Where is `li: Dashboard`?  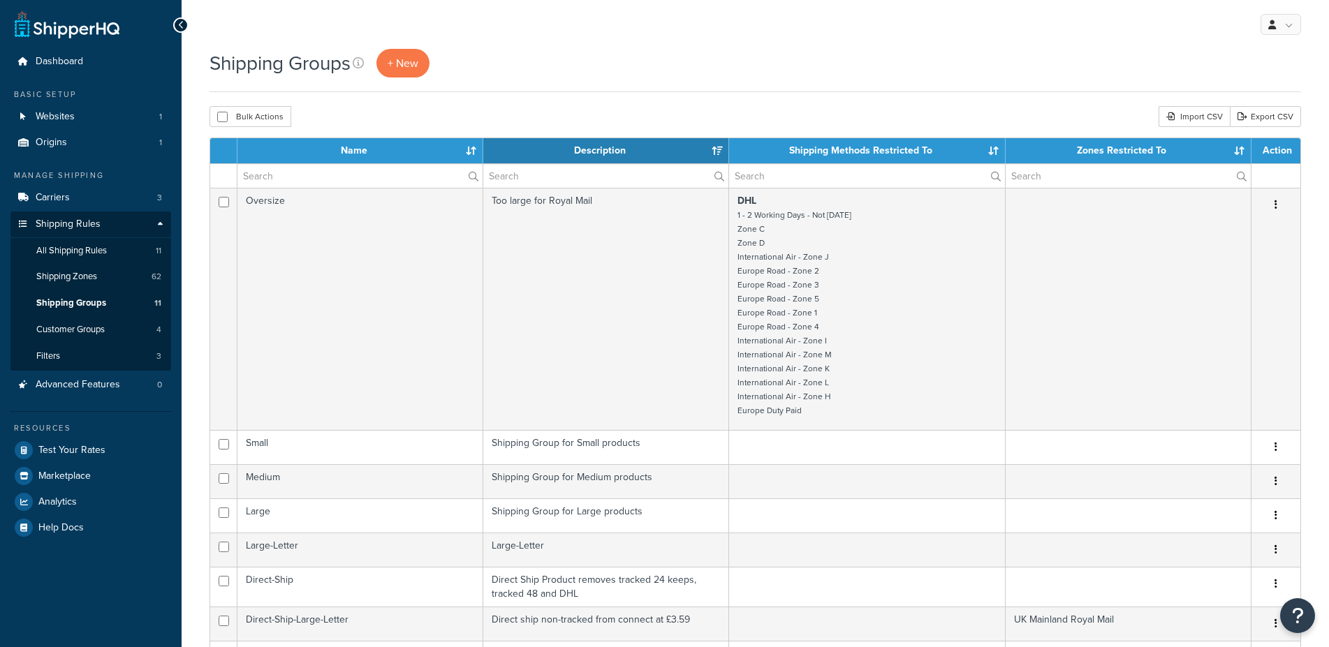
li: Dashboard is located at coordinates (91, 61).